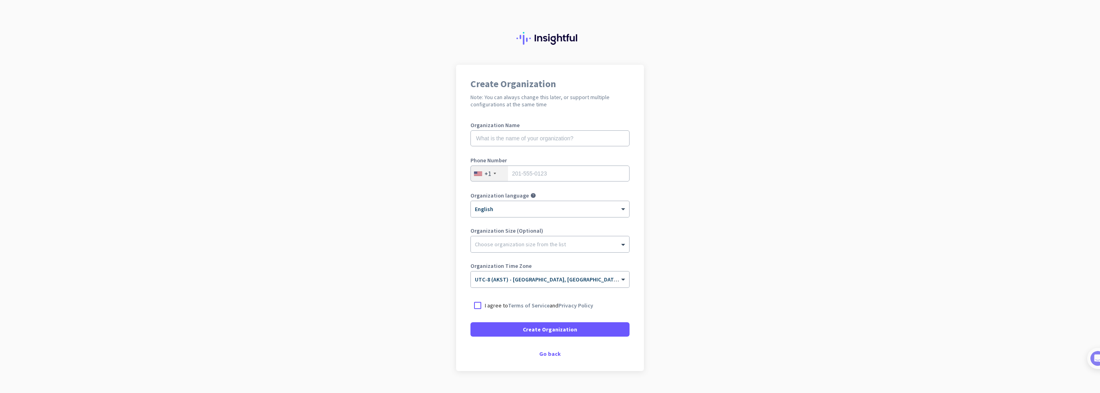 The width and height of the screenshot is (1100, 393). Describe the element at coordinates (550, 173) in the screenshot. I see `input: 201-555-0123` at that location.